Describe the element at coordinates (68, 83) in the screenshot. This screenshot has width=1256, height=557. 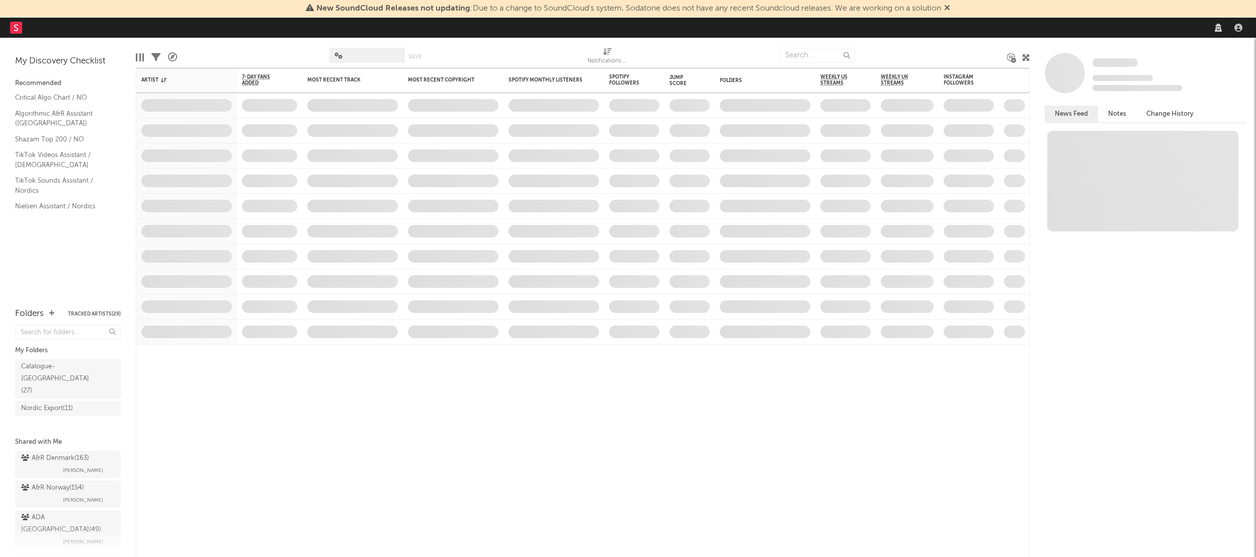
I see `div: Recommended` at that location.